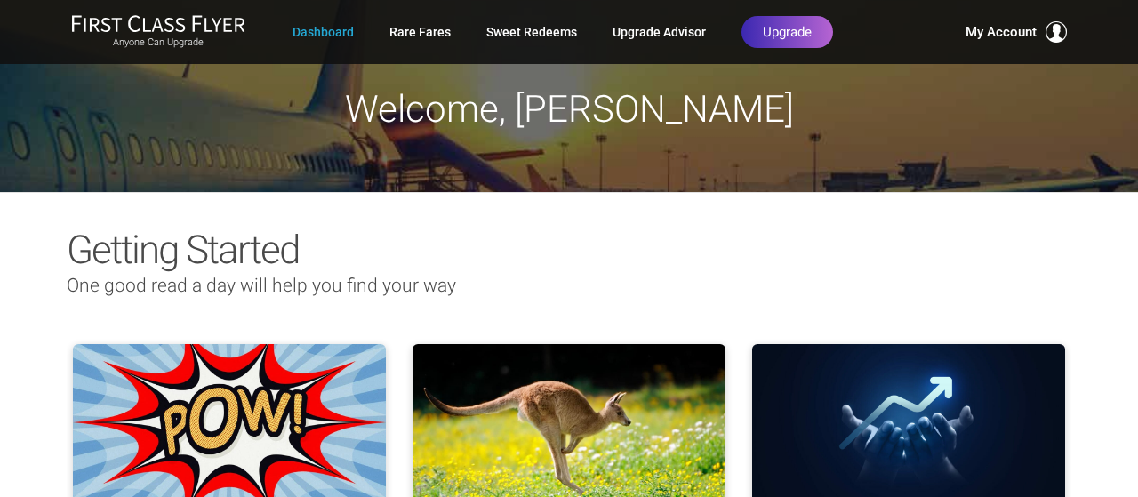 The width and height of the screenshot is (1138, 497). I want to click on span: Getting Started, so click(182, 250).